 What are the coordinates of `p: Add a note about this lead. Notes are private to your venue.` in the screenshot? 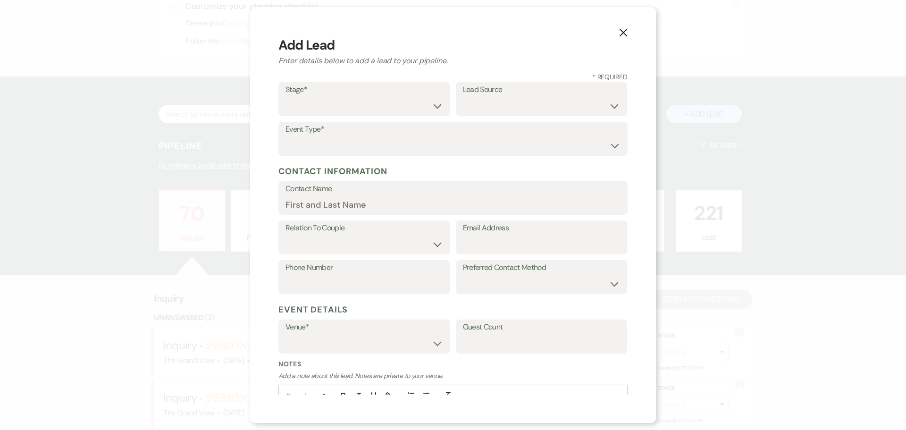 It's located at (453, 376).